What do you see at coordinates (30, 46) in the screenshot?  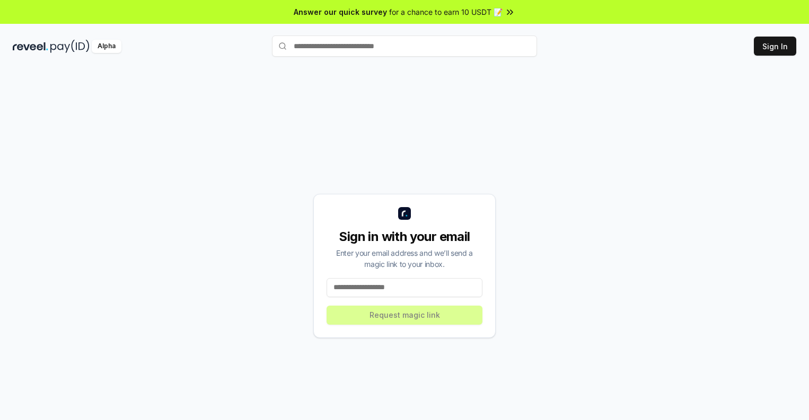 I see `img: reveel_dark` at bounding box center [30, 46].